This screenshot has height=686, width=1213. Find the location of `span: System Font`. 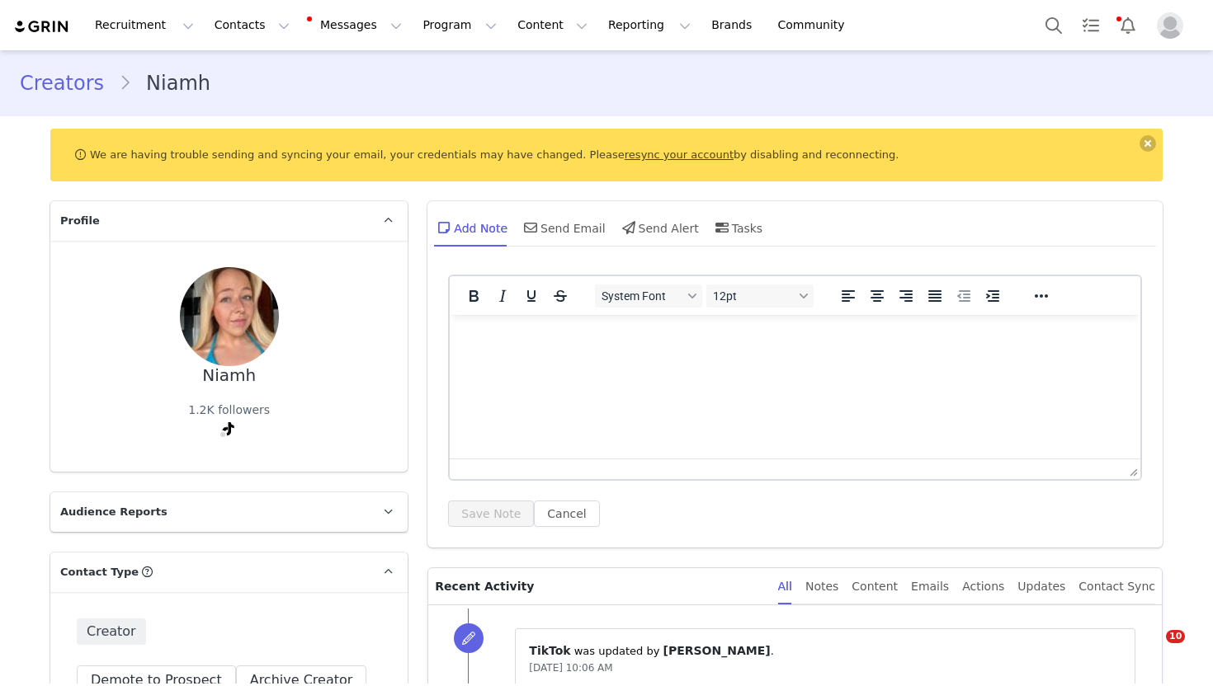

span: System Font is located at coordinates (642, 296).